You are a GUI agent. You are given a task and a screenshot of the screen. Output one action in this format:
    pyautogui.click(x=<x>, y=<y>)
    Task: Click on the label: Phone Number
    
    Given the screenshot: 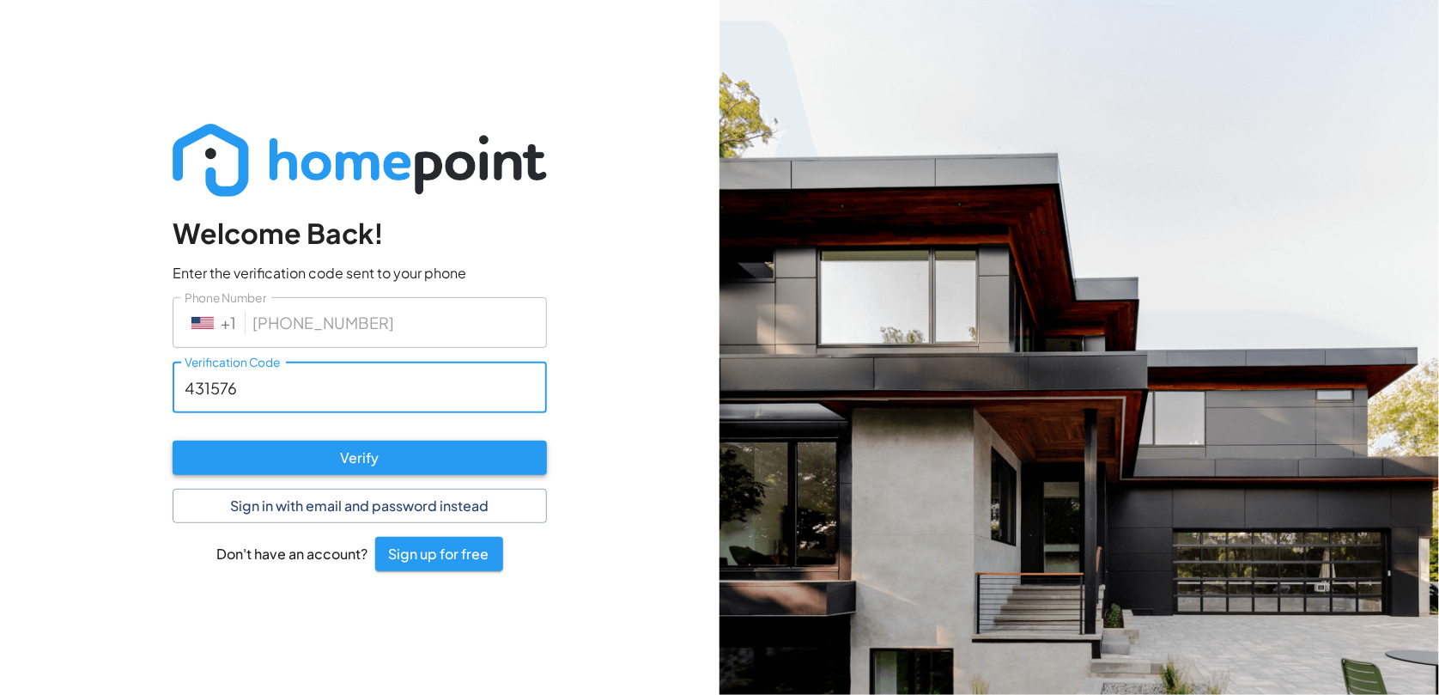 What is the action you would take?
    pyautogui.click(x=225, y=298)
    